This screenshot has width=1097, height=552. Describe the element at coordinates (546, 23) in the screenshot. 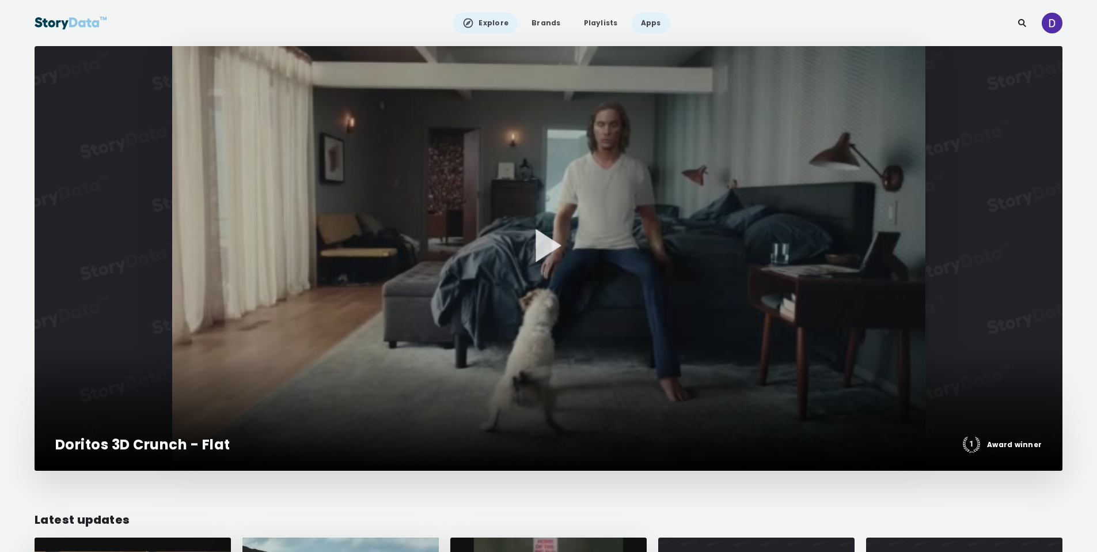

I see `a: Brands` at that location.